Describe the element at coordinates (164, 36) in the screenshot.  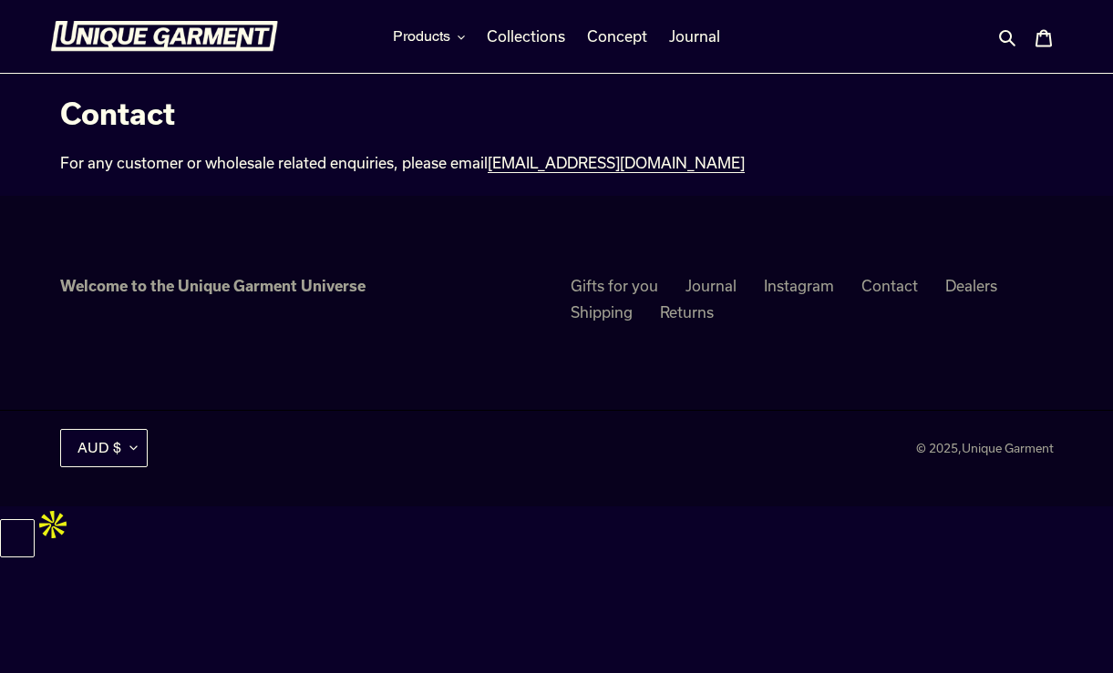
I see `img: Unique Garment` at that location.